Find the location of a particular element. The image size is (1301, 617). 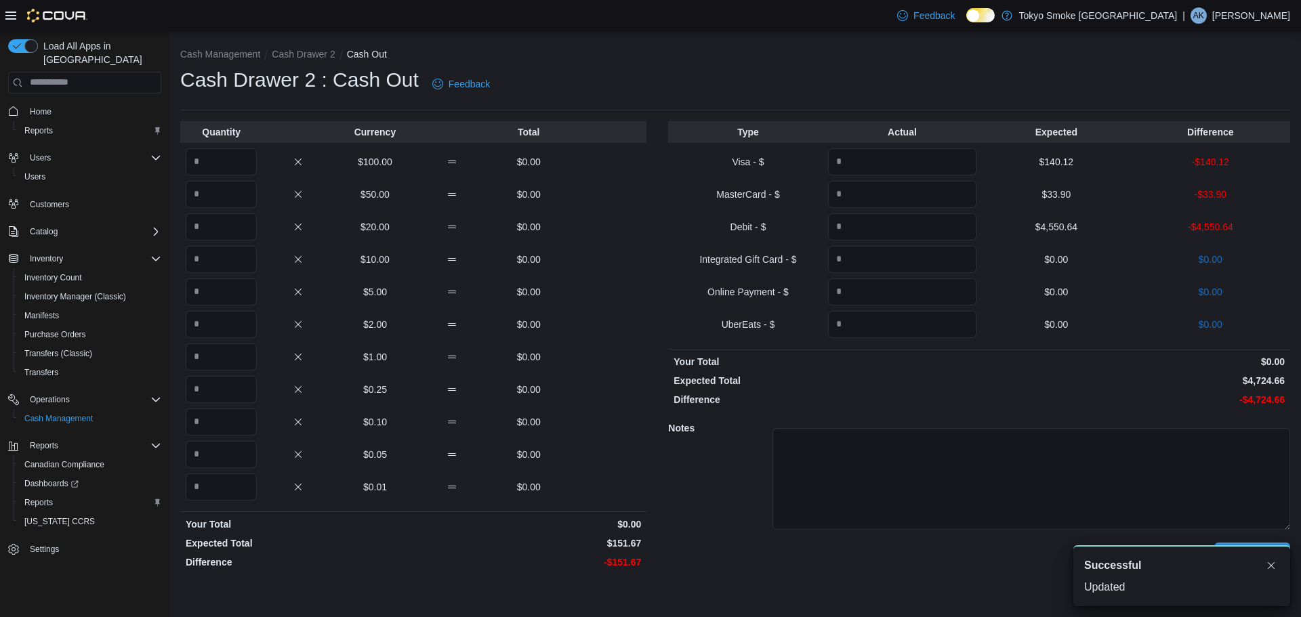

button: Manifests is located at coordinates (90, 316).